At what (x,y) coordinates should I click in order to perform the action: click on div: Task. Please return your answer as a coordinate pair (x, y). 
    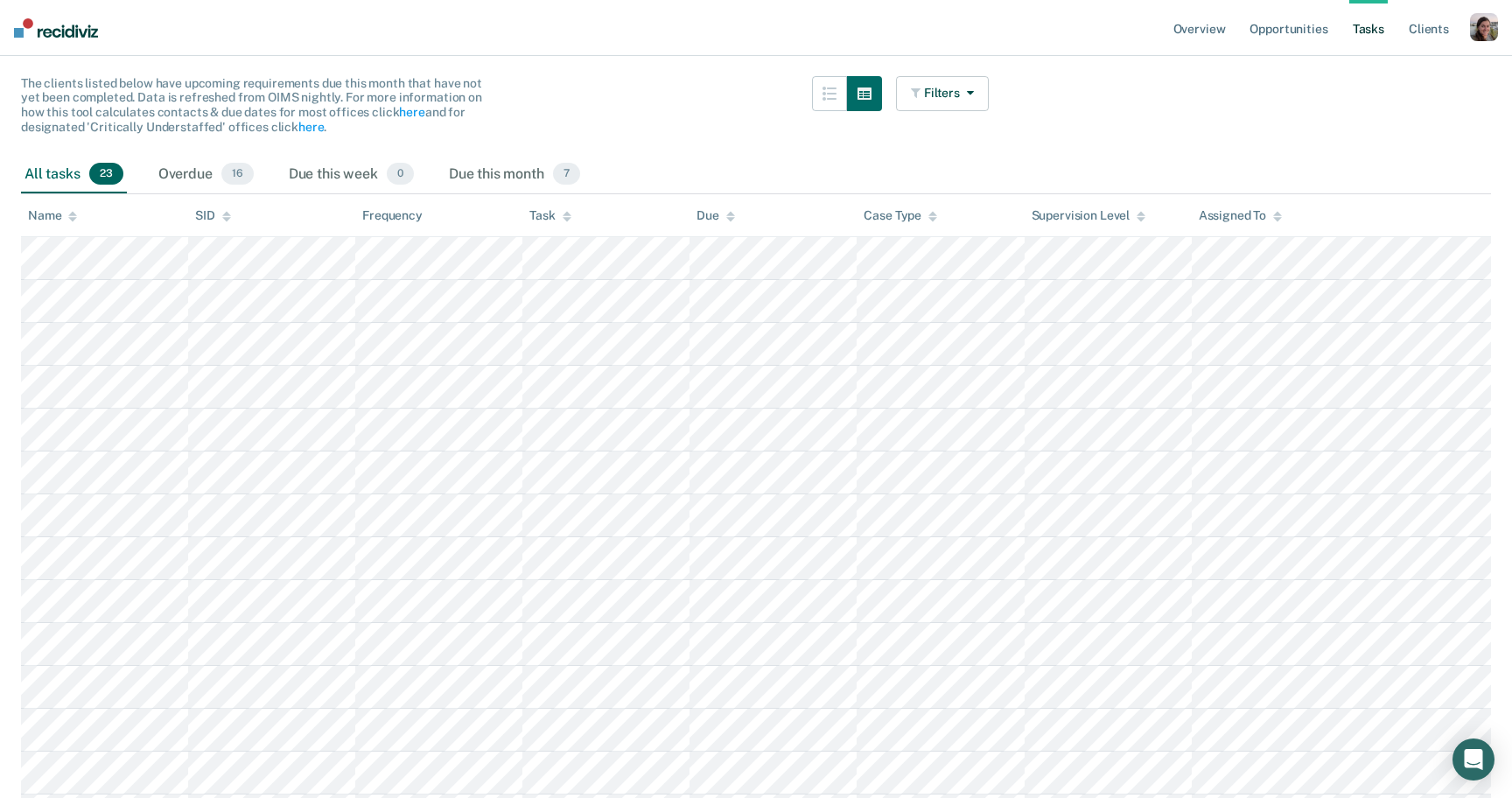
    Looking at the image, I should click on (549, 215).